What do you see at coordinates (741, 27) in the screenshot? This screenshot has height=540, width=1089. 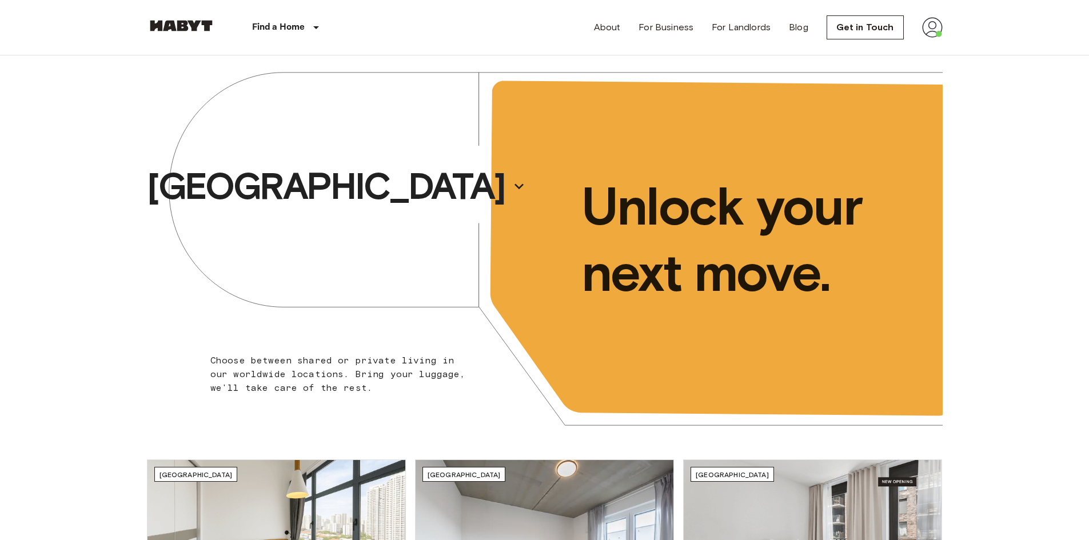 I see `a: For Landlords` at bounding box center [741, 27].